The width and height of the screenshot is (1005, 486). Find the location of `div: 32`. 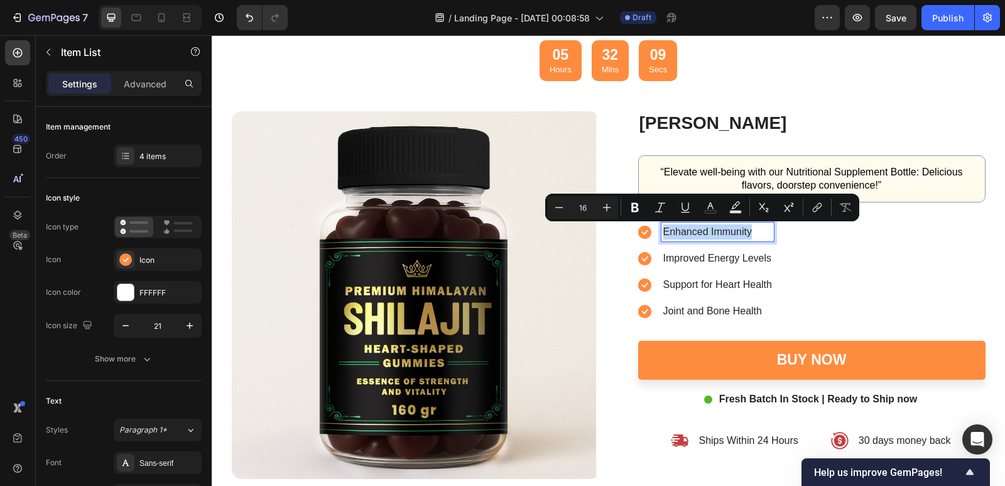

div: 32 is located at coordinates (398, 20).